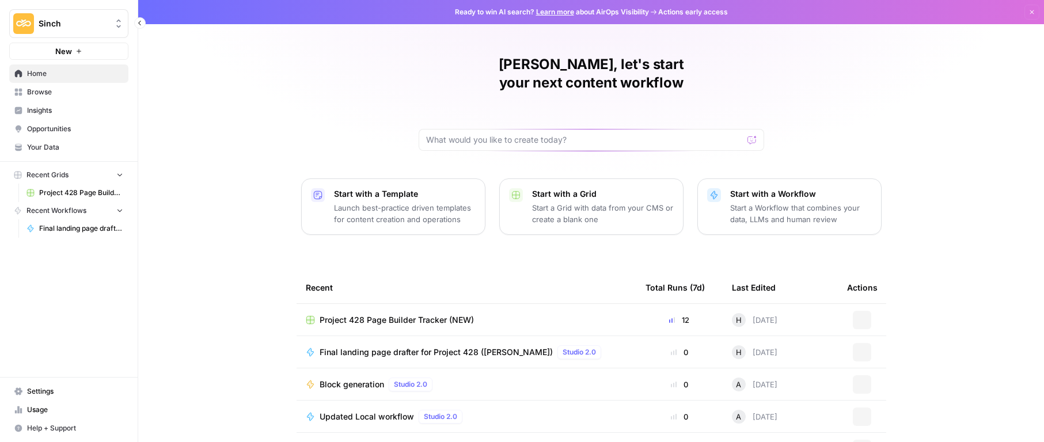  I want to click on a: Settings, so click(69, 391).